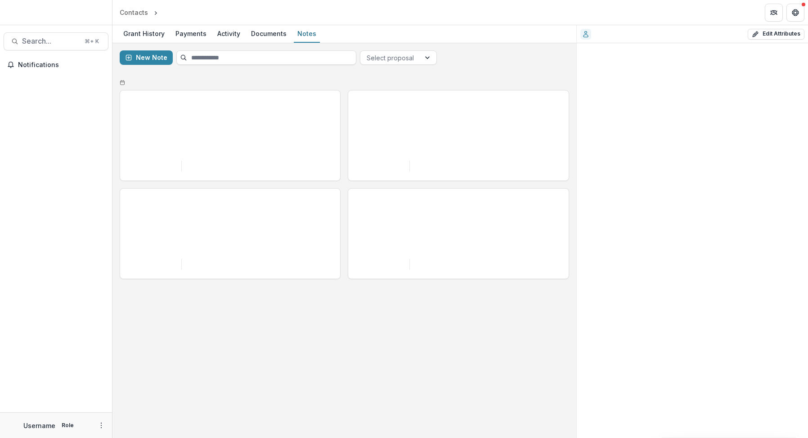 This screenshot has width=808, height=438. Describe the element at coordinates (146, 58) in the screenshot. I see `button: New Note` at that location.